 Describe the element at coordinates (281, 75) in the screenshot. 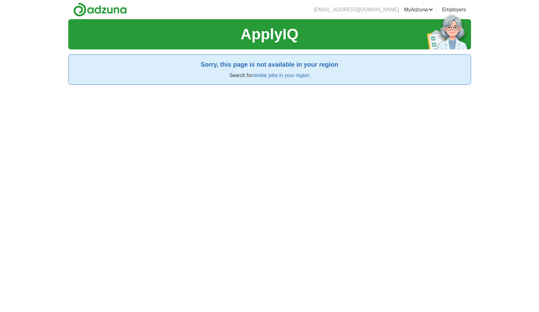

I see `a: similar jobs in your region` at that location.